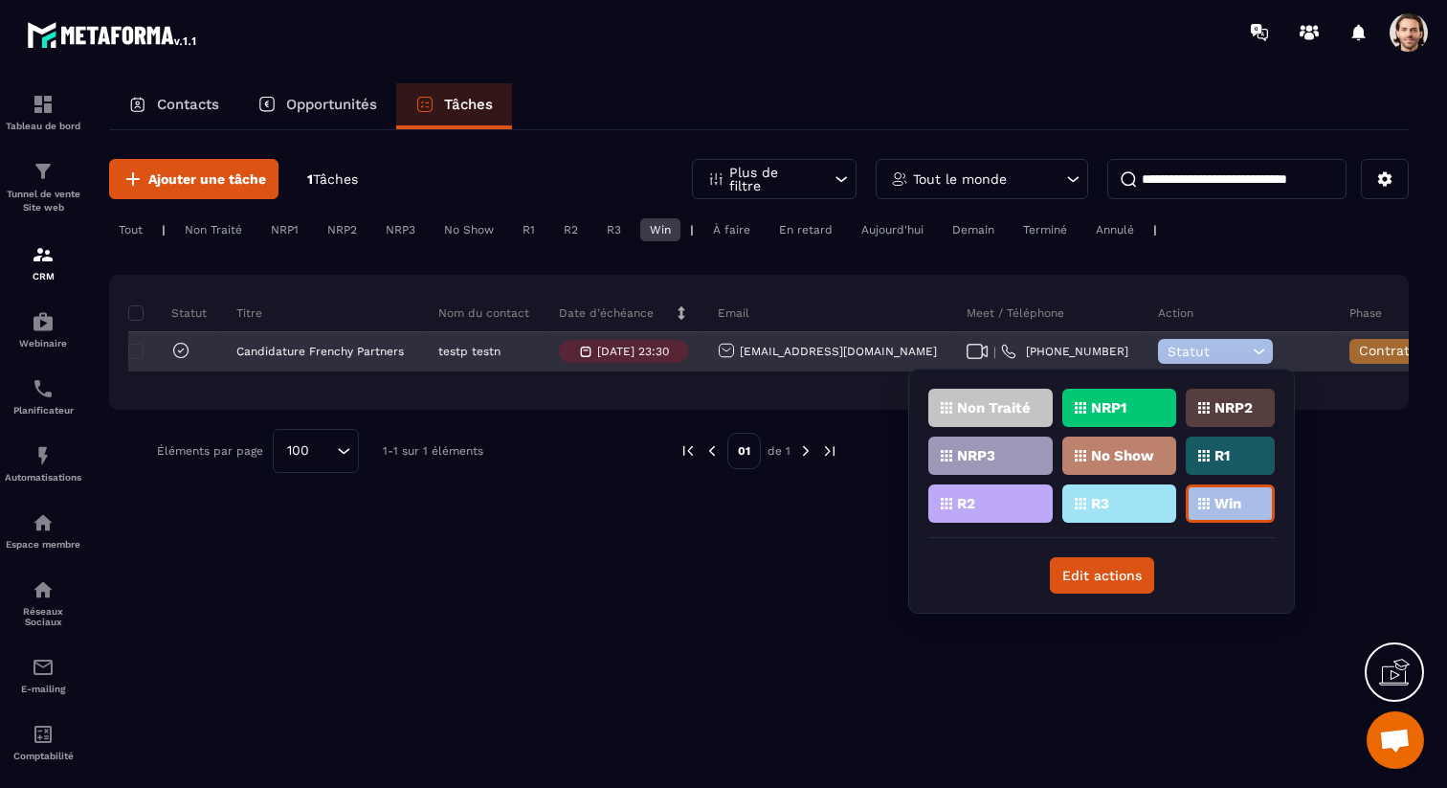 The image size is (1447, 788). I want to click on p: Statut, so click(169, 313).